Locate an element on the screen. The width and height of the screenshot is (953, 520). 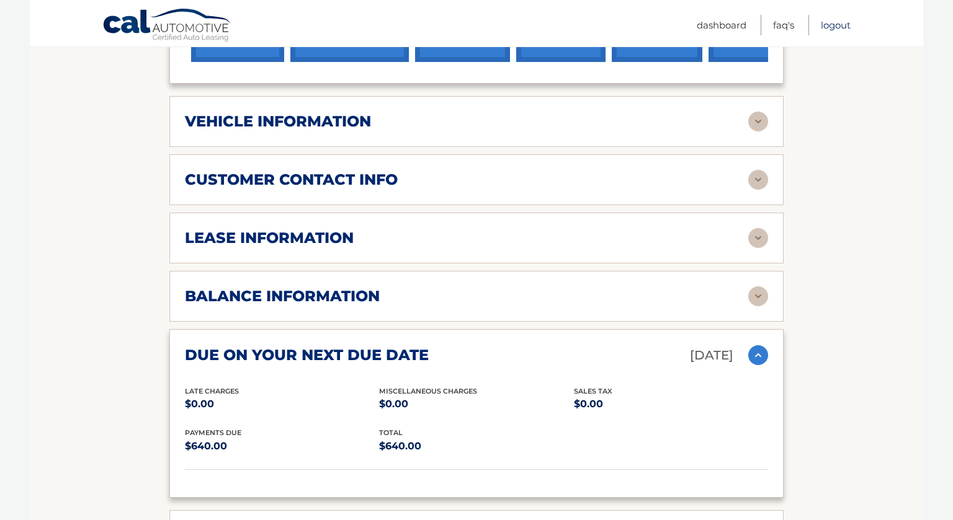
span: Payments Due is located at coordinates (213, 433).